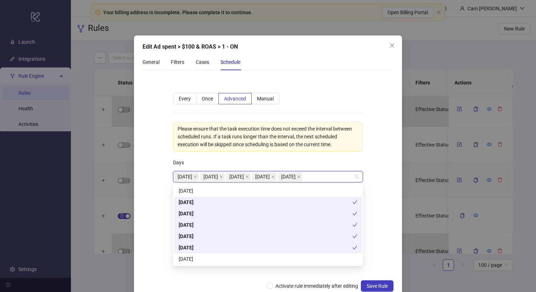 The width and height of the screenshot is (536, 292). What do you see at coordinates (186, 176) in the screenshot?
I see `span: Monday` at bounding box center [186, 176].